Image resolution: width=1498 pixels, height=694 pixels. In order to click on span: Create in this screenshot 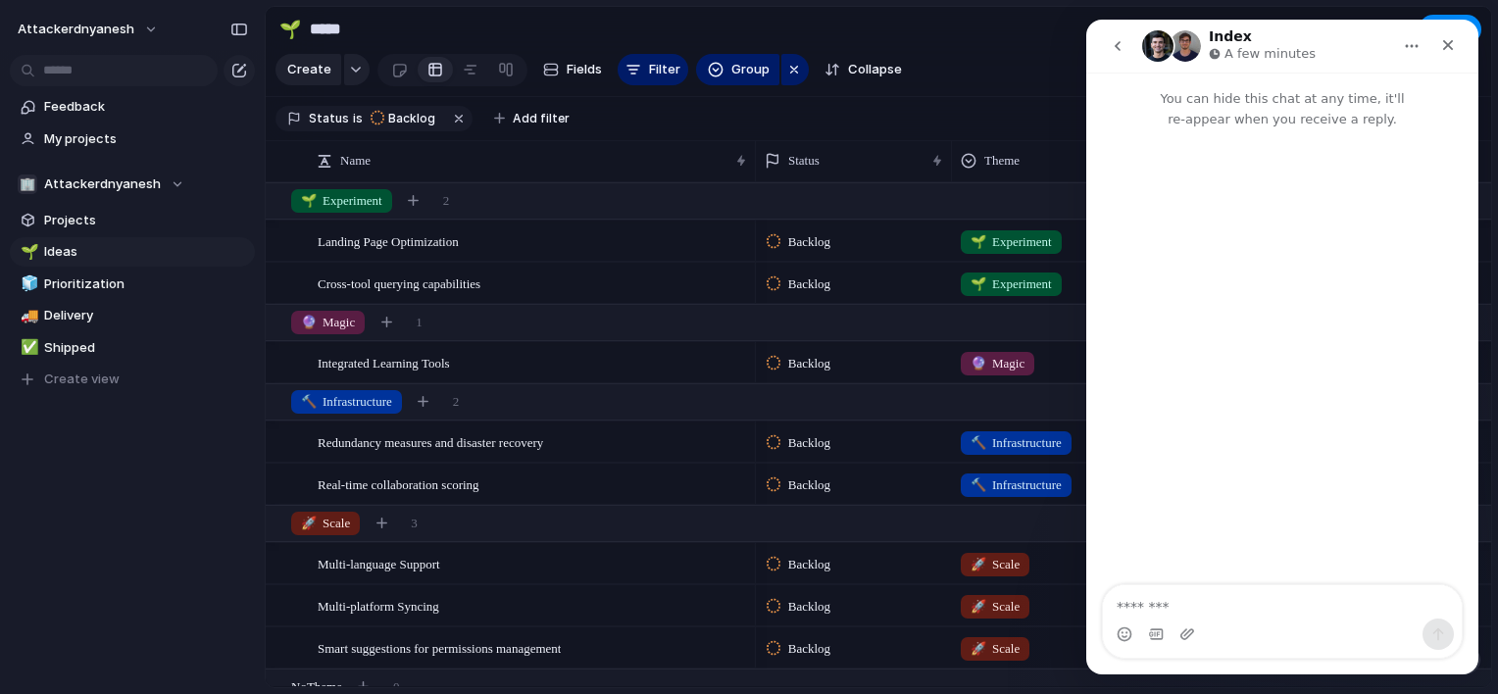, I will do `click(309, 70)`.